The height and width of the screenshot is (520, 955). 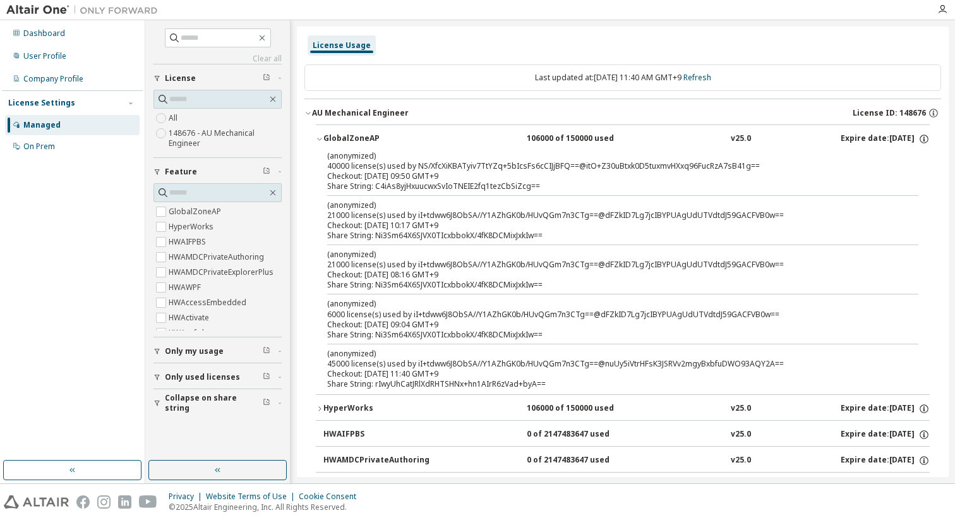 I want to click on div: Managed, so click(x=42, y=125).